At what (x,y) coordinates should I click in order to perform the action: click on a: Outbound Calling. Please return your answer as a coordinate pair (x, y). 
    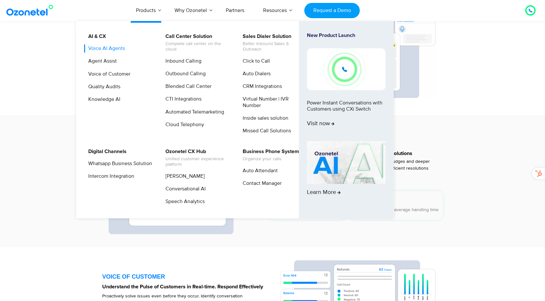
    Looking at the image, I should click on (184, 74).